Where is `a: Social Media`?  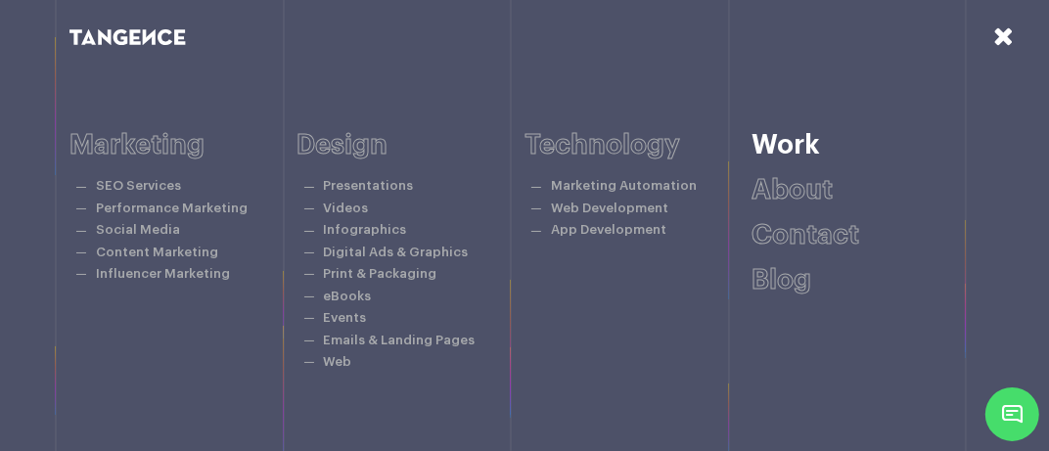
a: Social Media is located at coordinates (138, 229).